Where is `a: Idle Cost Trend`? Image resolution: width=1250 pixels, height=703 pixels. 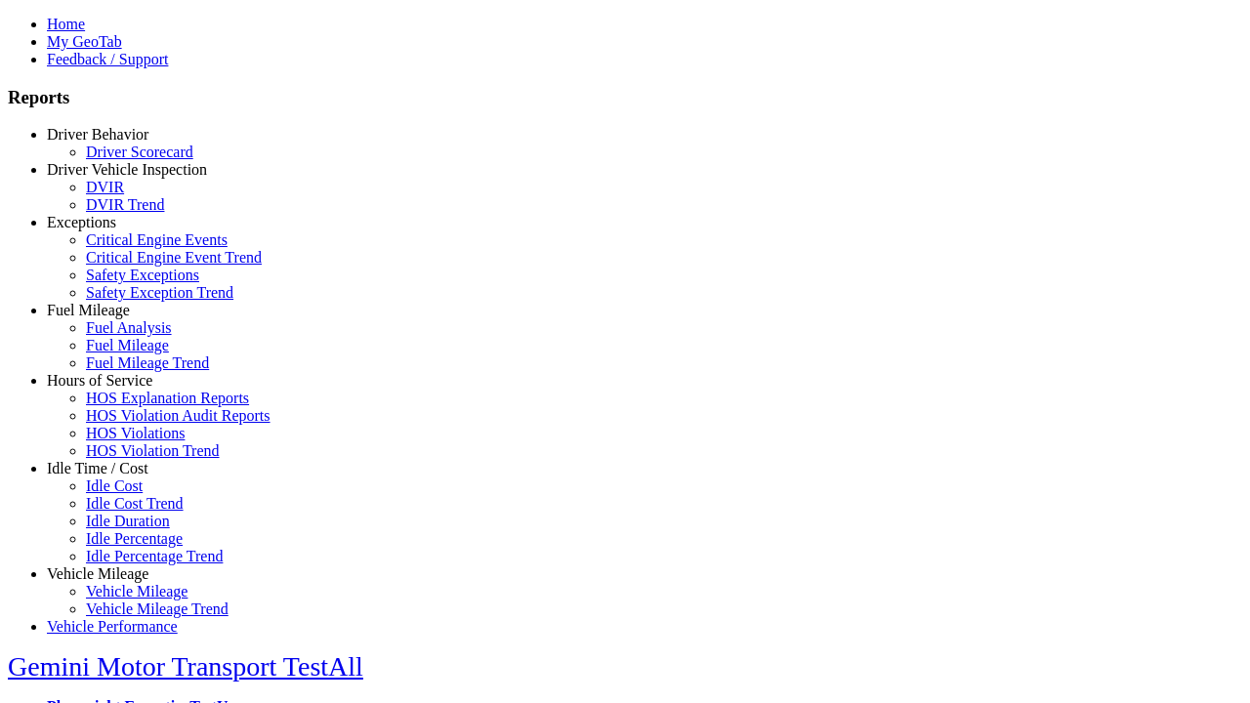 a: Idle Cost Trend is located at coordinates (135, 503).